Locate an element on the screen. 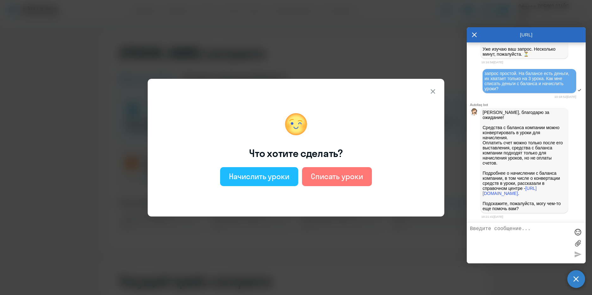 The width and height of the screenshot is (592, 295). h4: Что хотите сделать? is located at coordinates (296, 153).